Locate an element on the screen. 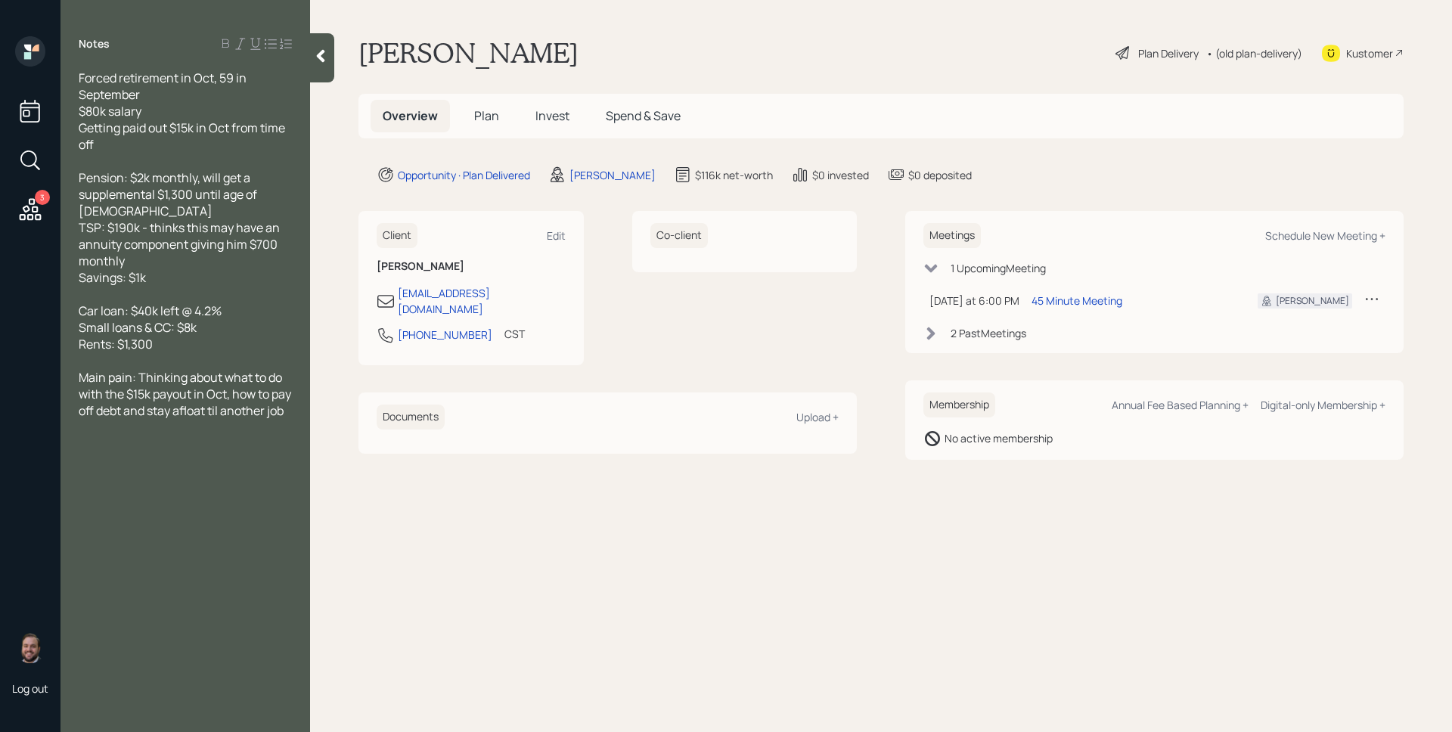 The height and width of the screenshot is (732, 1452). div: Annual Fee Based Planning + is located at coordinates (1180, 405).